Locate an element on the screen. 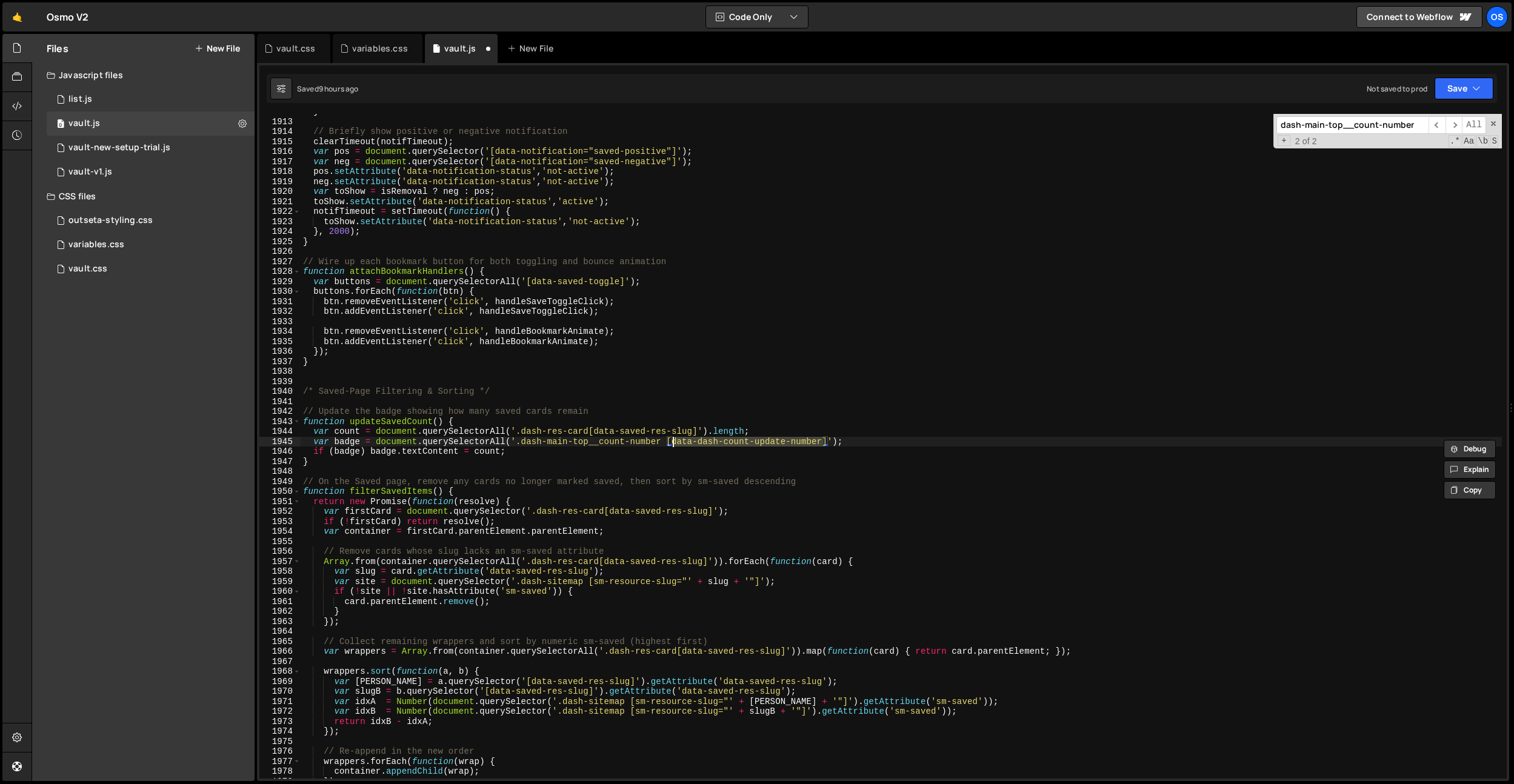  div: 1969 is located at coordinates (280, 682).